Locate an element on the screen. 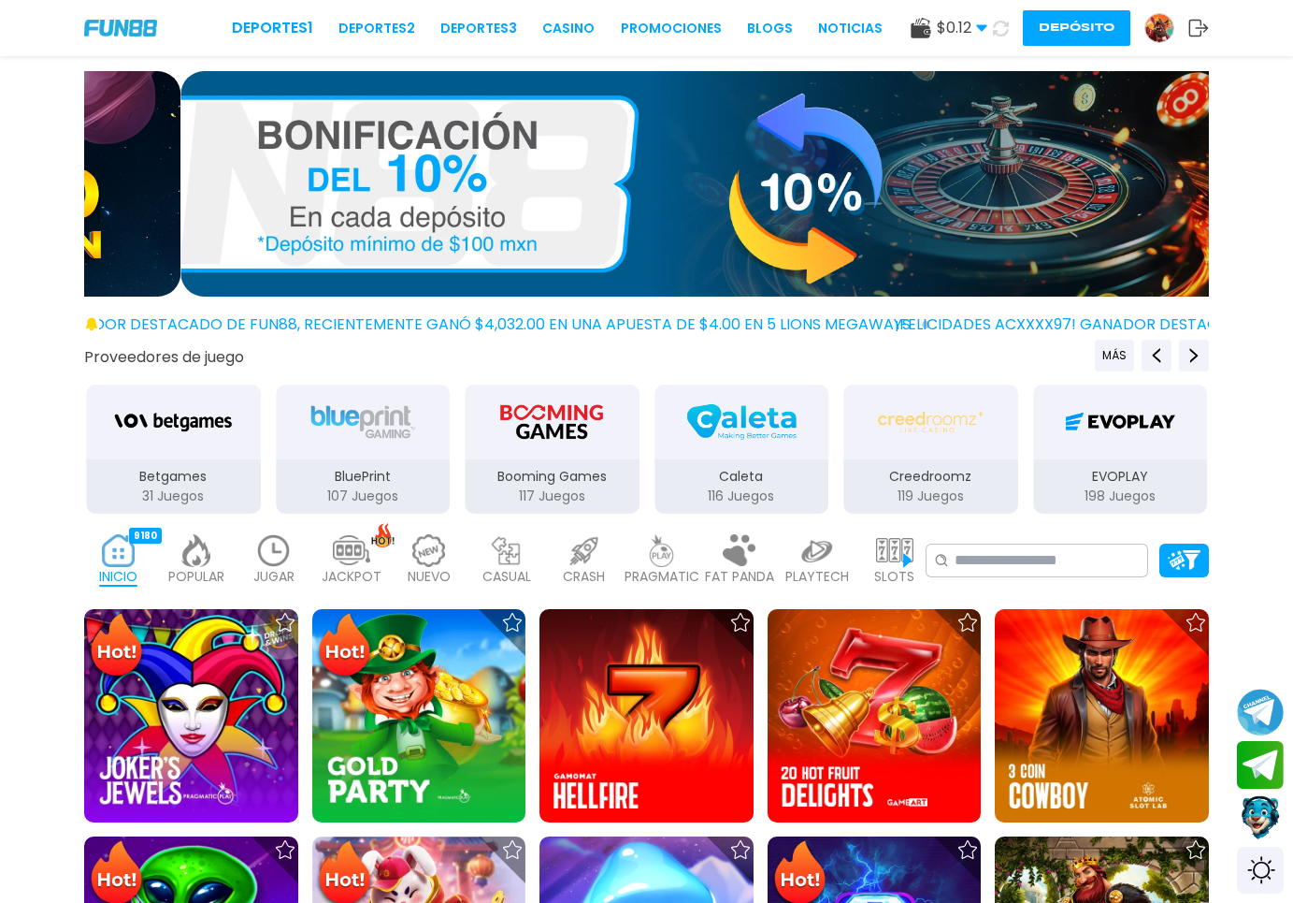 The width and height of the screenshot is (1293, 903). a: NOTICIAS is located at coordinates (850, 28).